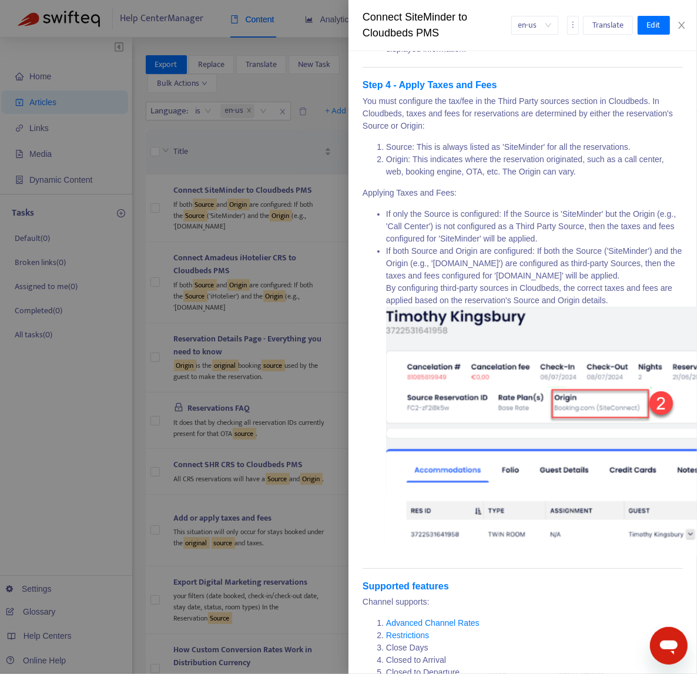 Image resolution: width=697 pixels, height=674 pixels. Describe the element at coordinates (534, 226) in the screenshot. I see `li: If only the Source is configured: If the Source is 'SiteMinder' but the Origin (e.g., 'Call Cente...` at that location.